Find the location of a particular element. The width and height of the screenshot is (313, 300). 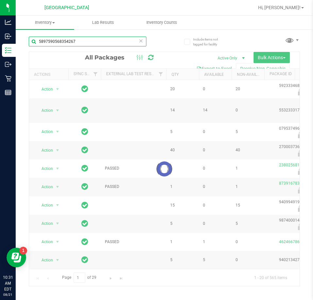

inline-svg: Analytics is located at coordinates (8, 22).